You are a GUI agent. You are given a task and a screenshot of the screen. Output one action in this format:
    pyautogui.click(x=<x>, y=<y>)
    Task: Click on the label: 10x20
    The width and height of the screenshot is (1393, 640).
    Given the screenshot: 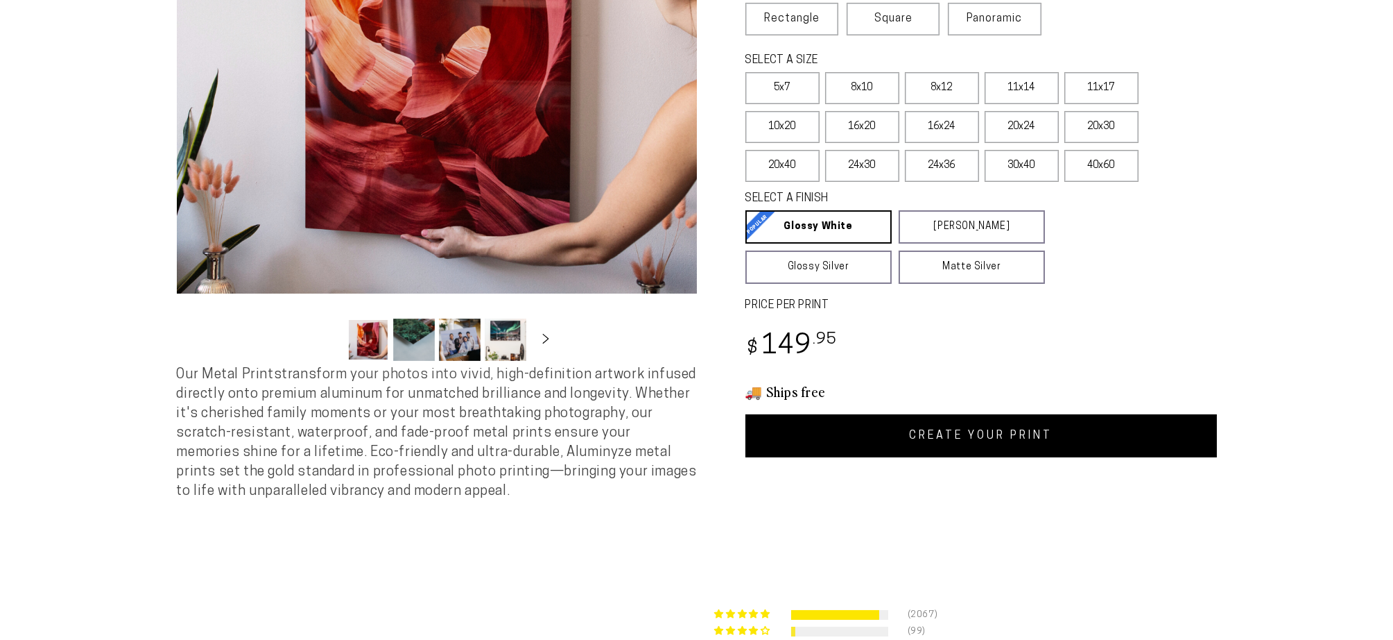 What is the action you would take?
    pyautogui.click(x=782, y=127)
    